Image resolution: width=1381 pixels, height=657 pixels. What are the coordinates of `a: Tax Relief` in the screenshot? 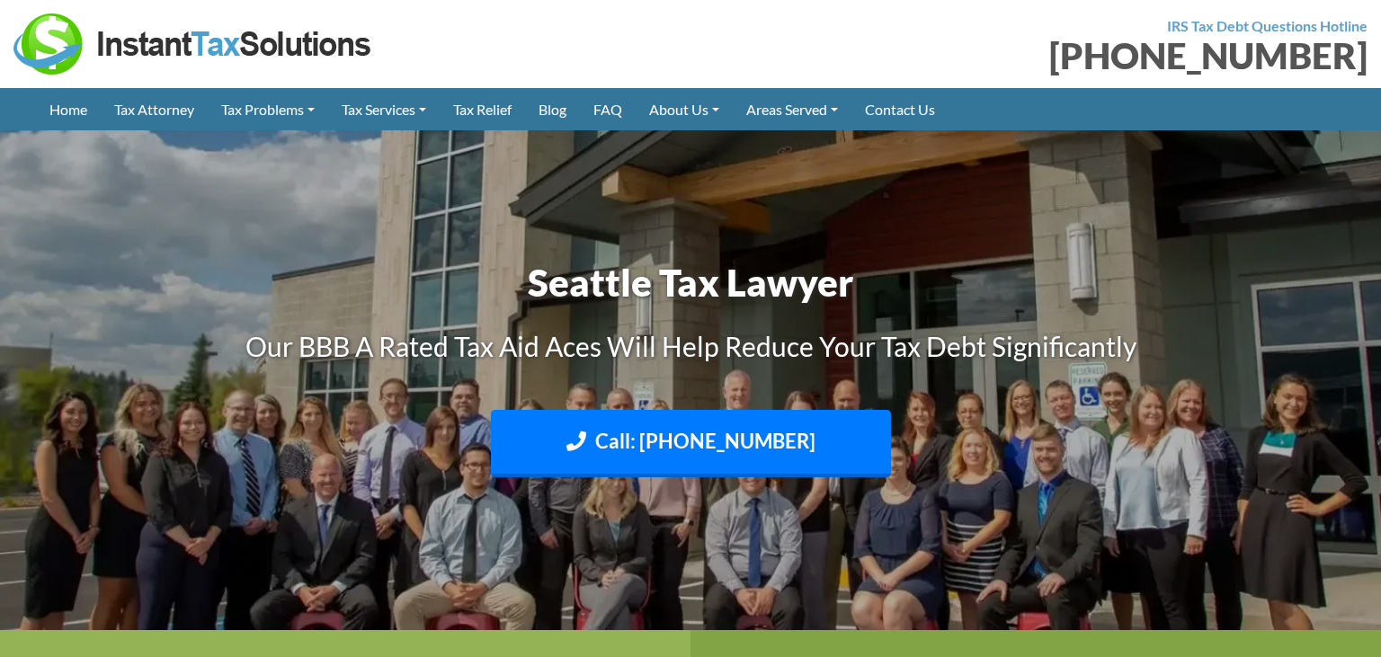 It's located at (482, 109).